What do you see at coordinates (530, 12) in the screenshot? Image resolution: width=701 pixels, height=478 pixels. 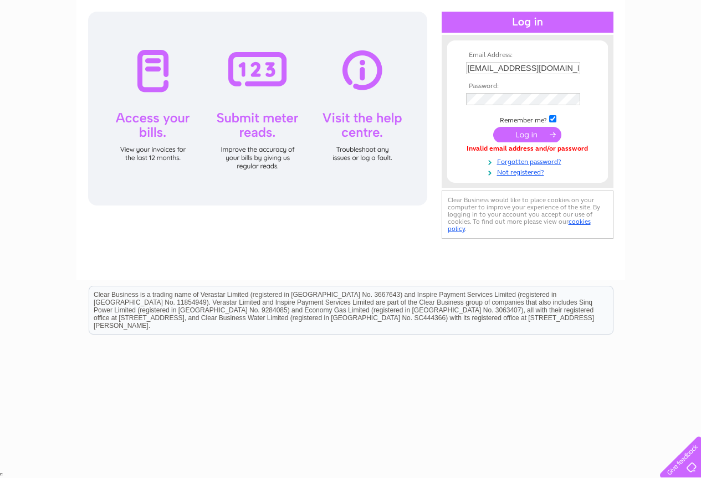 I see `span: 0333 014 3131` at bounding box center [530, 12].